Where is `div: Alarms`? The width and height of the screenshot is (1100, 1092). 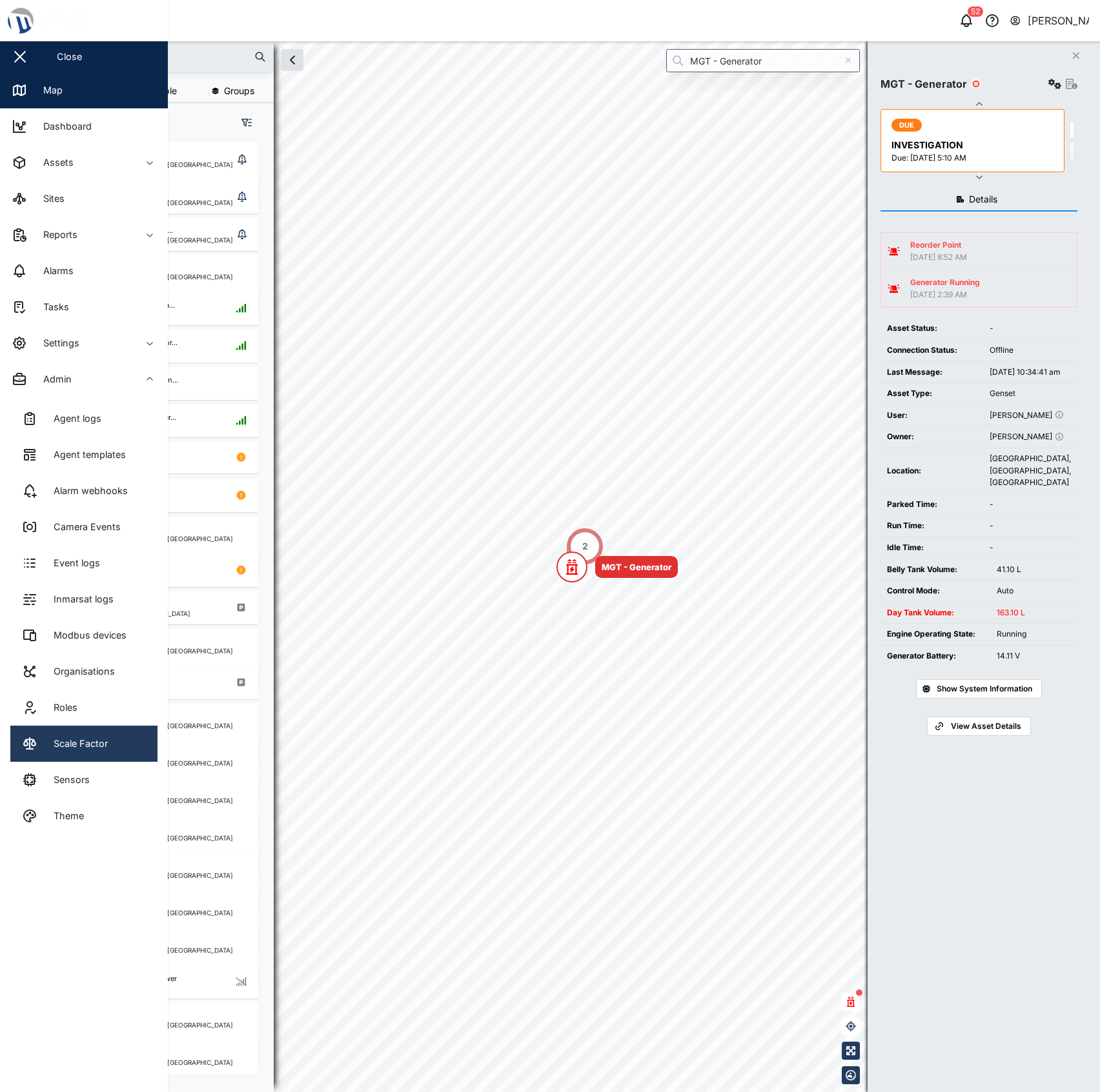 div: Alarms is located at coordinates (54, 271).